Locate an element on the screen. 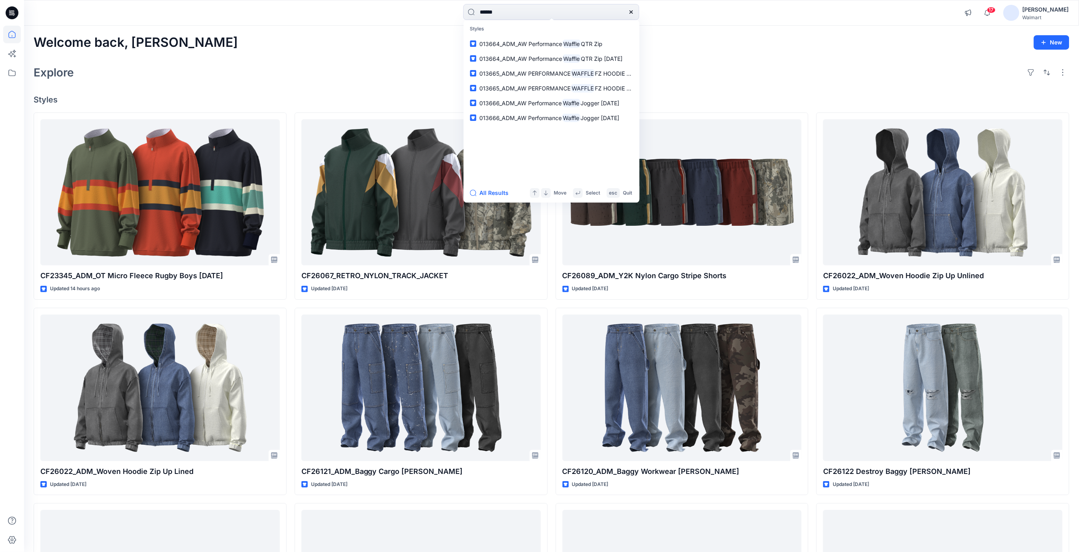 This screenshot has width=1079, height=552. a: CF26120_ADM_Baggy Workwear Jean is located at coordinates (682, 388).